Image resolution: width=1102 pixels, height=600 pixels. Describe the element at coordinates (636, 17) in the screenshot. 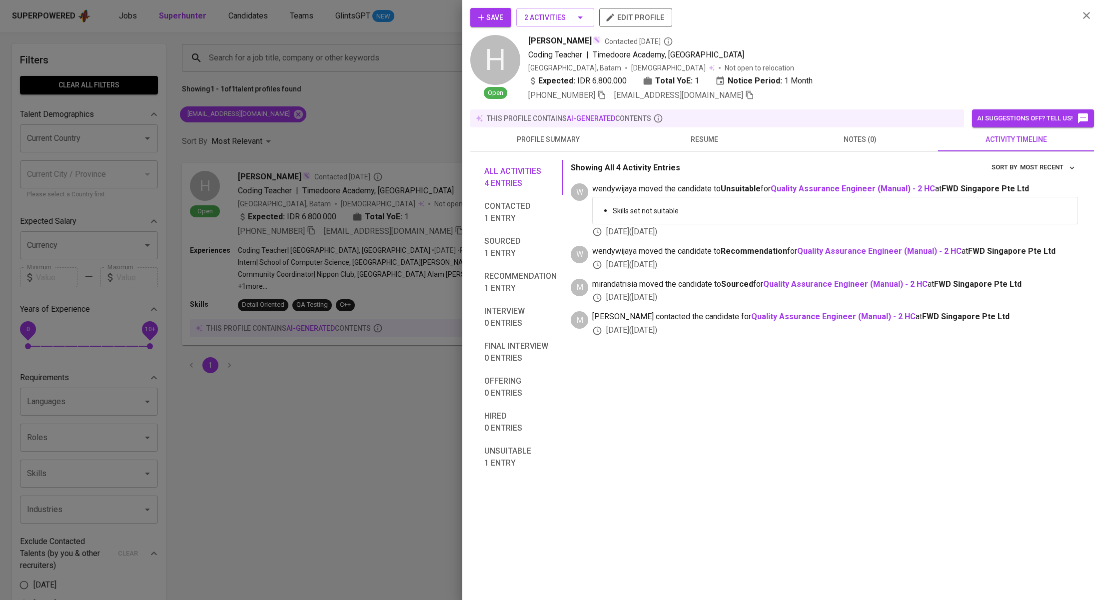

I see `button: edit profile` at that location.